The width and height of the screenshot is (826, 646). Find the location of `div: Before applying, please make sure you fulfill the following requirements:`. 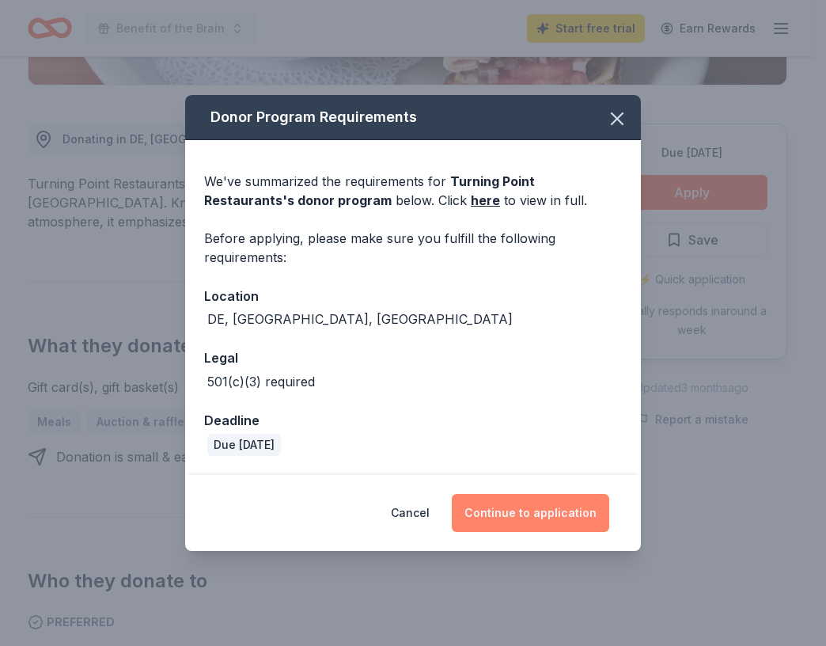

div: Before applying, please make sure you fulfill the following requirements: is located at coordinates (413, 248).